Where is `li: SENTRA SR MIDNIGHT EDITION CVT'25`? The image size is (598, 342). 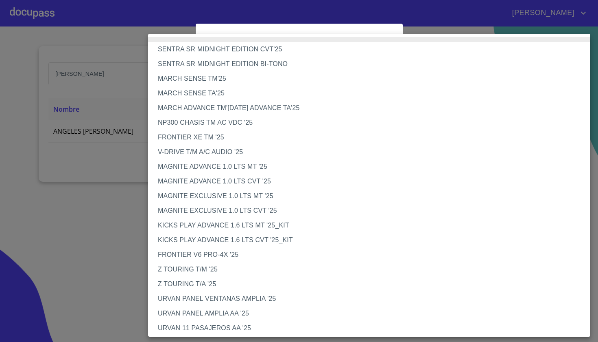 li: SENTRA SR MIDNIGHT EDITION CVT'25 is located at coordinates (369, 49).